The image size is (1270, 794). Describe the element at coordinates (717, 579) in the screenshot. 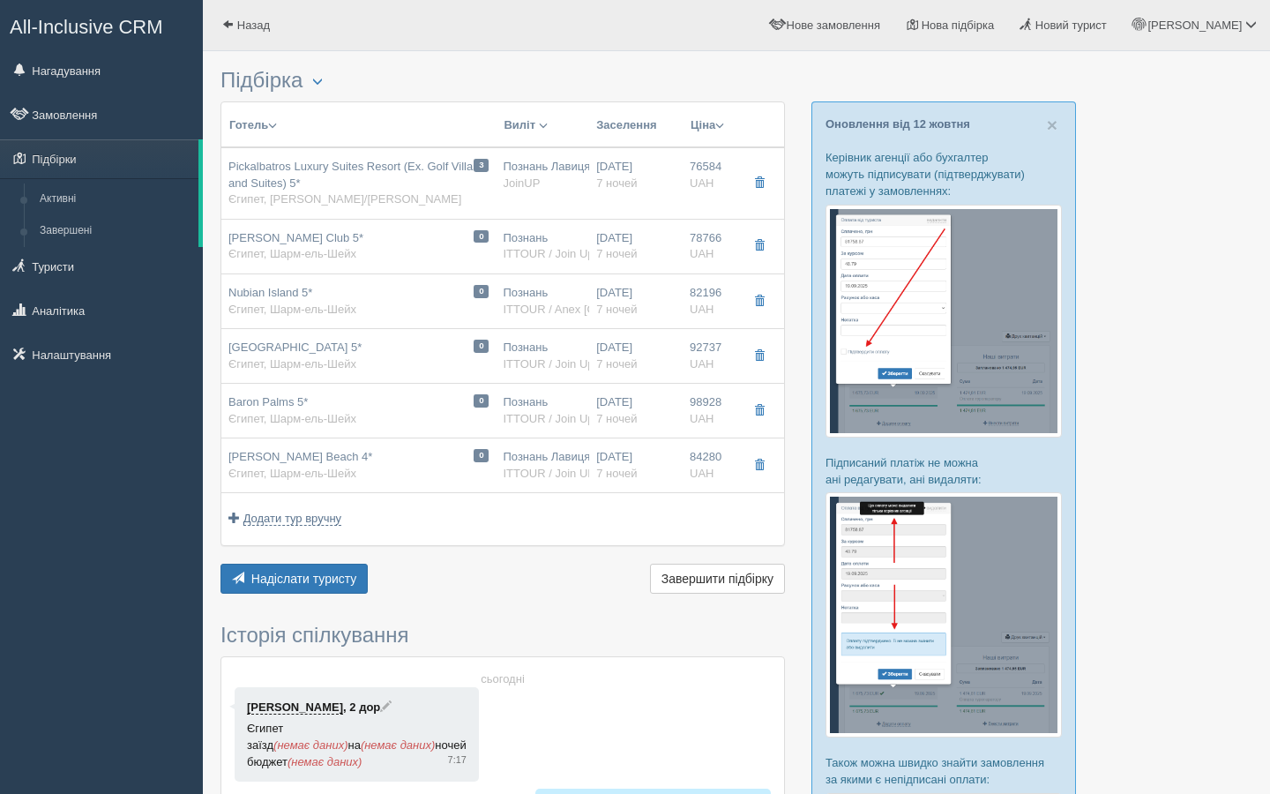

I see `button: Завершити підбірку` at that location.